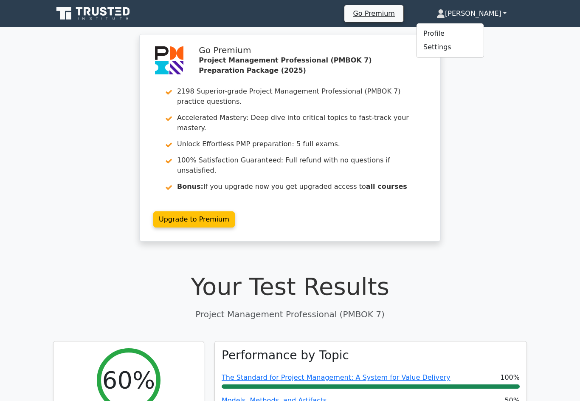 The width and height of the screenshot is (580, 401). What do you see at coordinates (286, 355) in the screenshot?
I see `h3: Performance by Topic` at bounding box center [286, 355].